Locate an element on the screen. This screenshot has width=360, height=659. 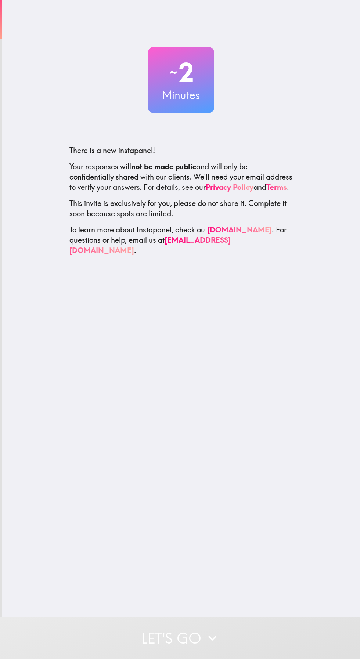
span: There is a new instapanel! is located at coordinates (112, 150).